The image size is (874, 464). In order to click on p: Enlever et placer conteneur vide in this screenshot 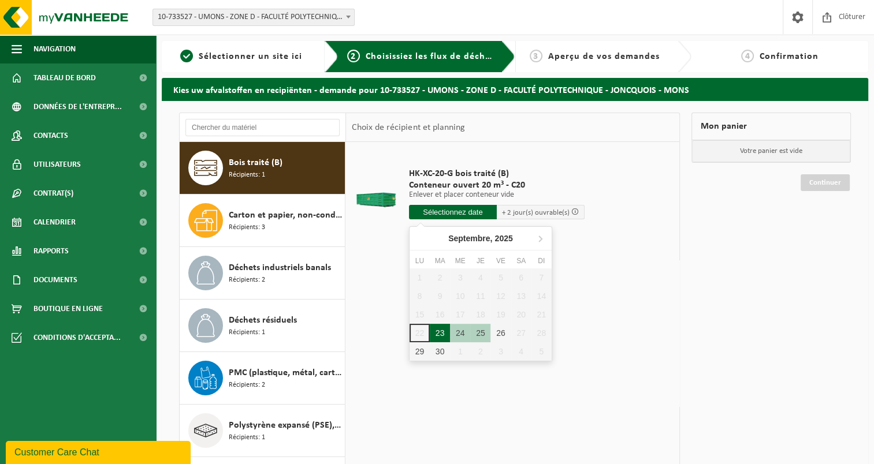, I will do `click(497, 195)`.